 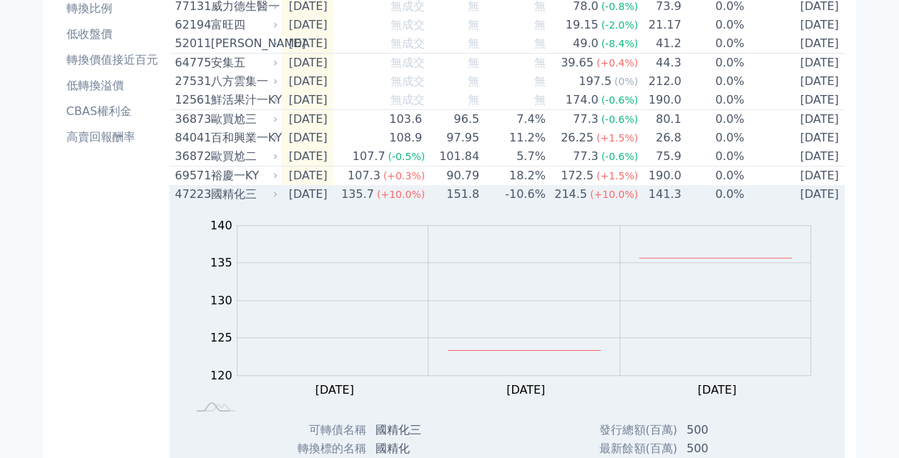 What do you see at coordinates (632, 449) in the screenshot?
I see `td: 最新餘額(百萬)` at bounding box center [632, 449].